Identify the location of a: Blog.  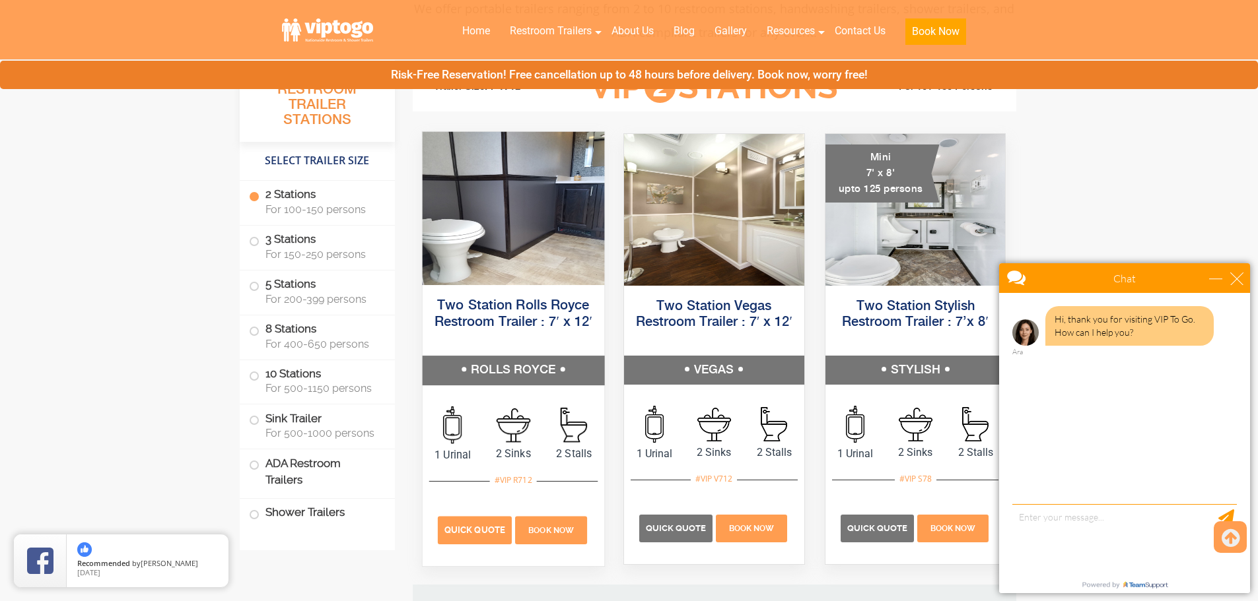
(684, 31).